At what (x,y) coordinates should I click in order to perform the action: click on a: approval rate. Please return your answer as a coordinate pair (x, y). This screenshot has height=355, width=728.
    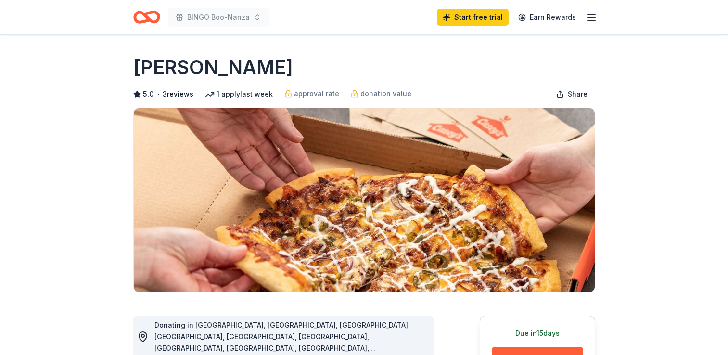
    Looking at the image, I should click on (312, 94).